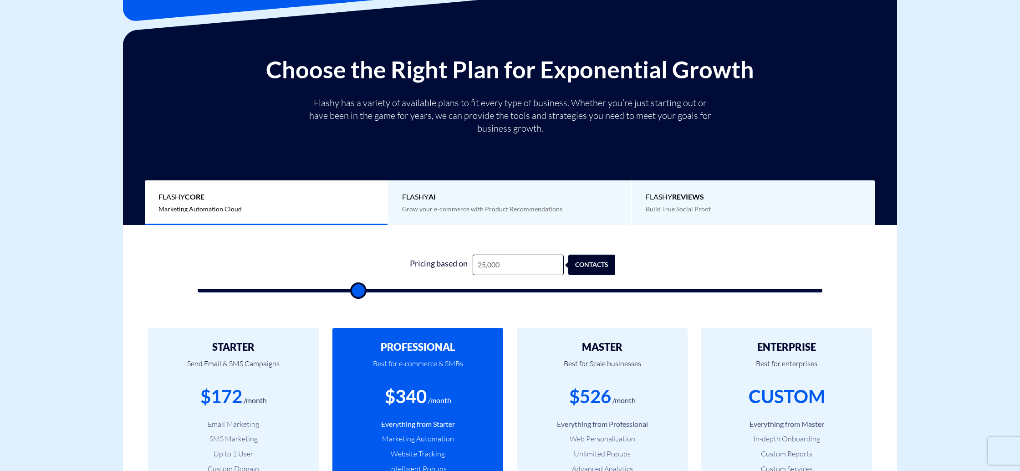 The height and width of the screenshot is (471, 1020). I want to click on li: Everything from Master, so click(786, 424).